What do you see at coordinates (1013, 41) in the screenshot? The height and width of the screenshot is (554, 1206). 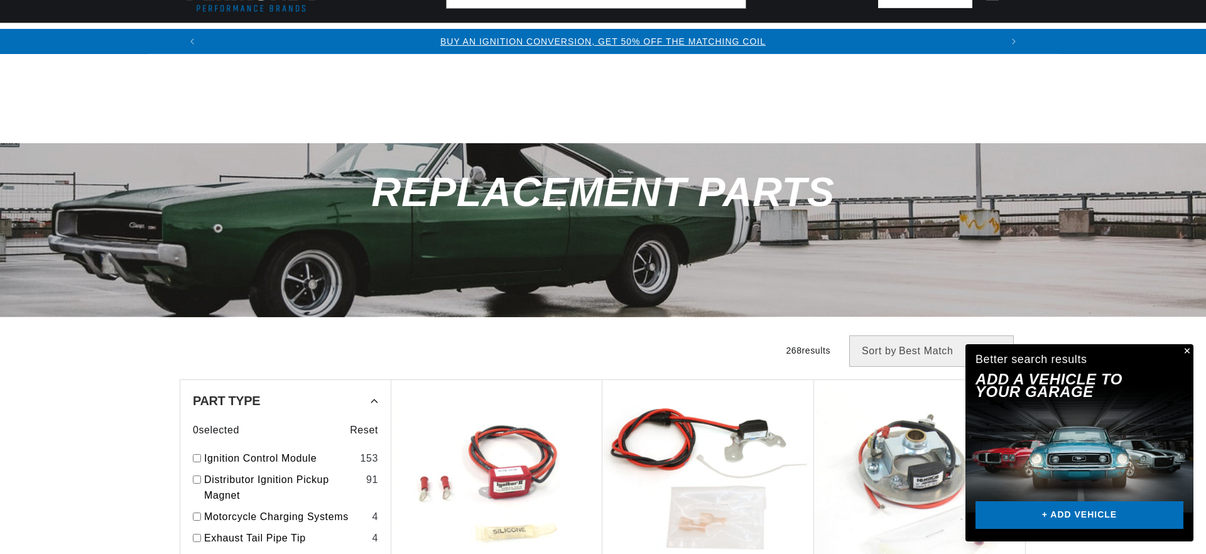 I see `button: Translation missing: en.sections.announcements.next_announcement` at bounding box center [1013, 41].